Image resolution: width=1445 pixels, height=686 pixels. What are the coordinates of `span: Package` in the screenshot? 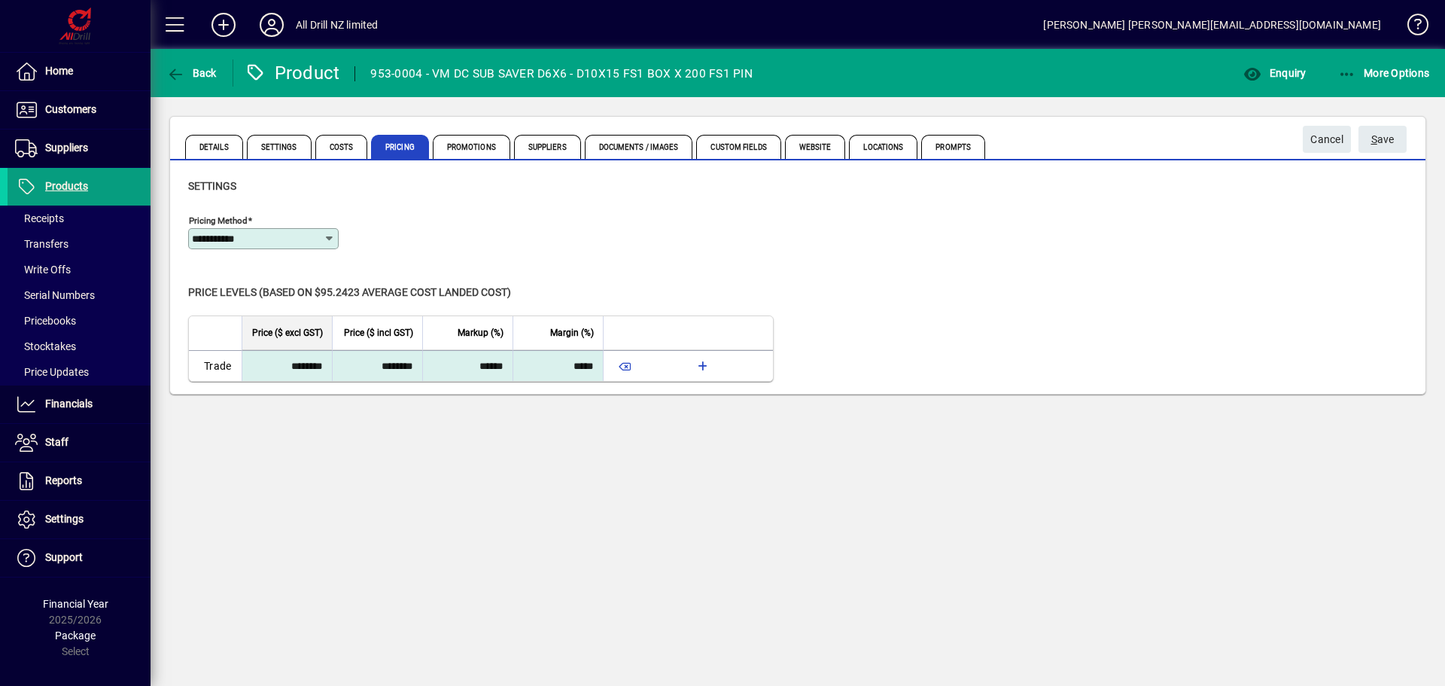 It's located at (75, 635).